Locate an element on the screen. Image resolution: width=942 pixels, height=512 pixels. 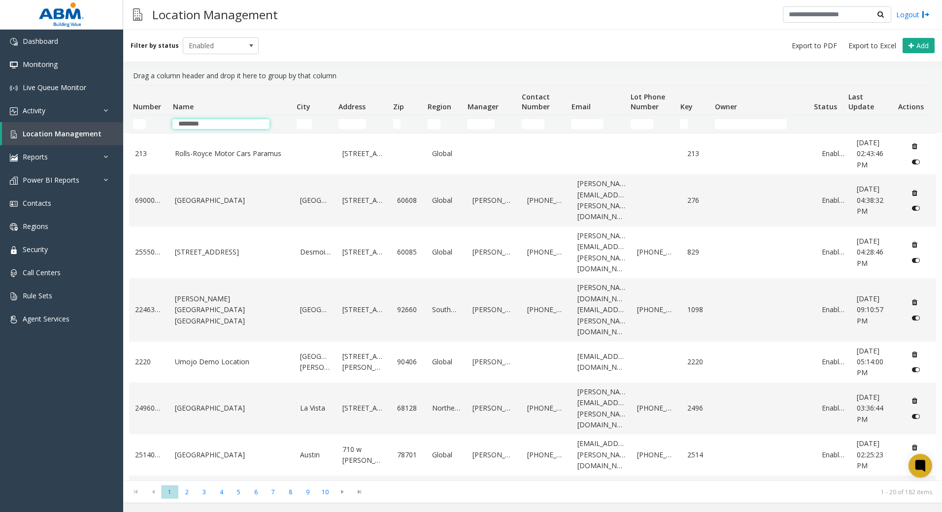
img: pageIcon is located at coordinates (137, 14).